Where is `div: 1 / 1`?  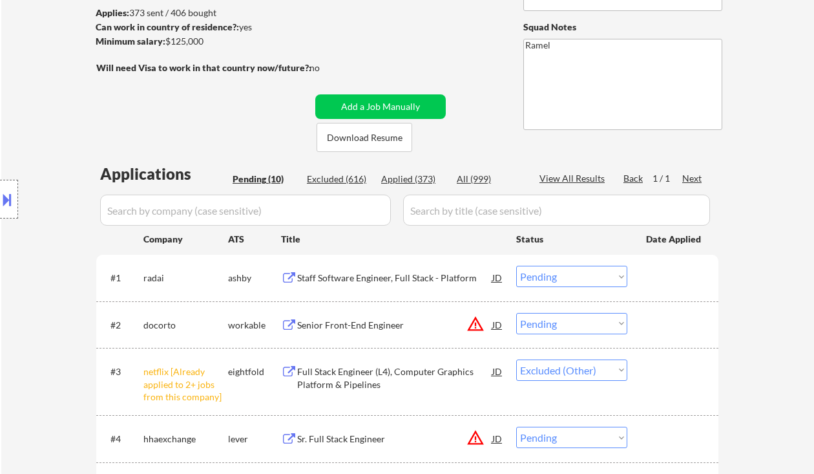 div: 1 / 1 is located at coordinates (667, 178).